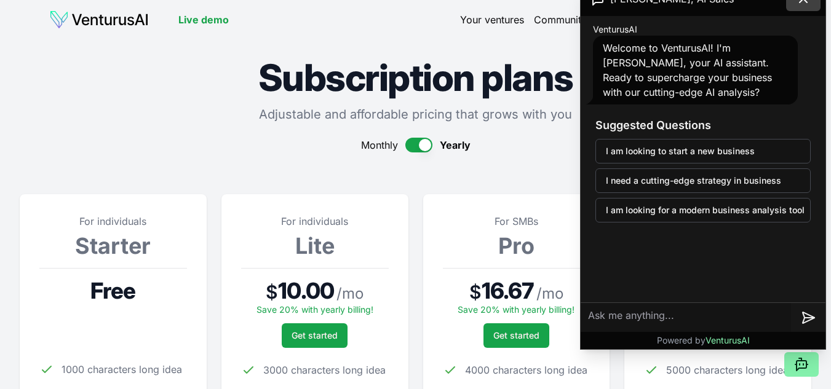 The height and width of the screenshot is (389, 831). Describe the element at coordinates (380, 145) in the screenshot. I see `span: Monthly` at that location.